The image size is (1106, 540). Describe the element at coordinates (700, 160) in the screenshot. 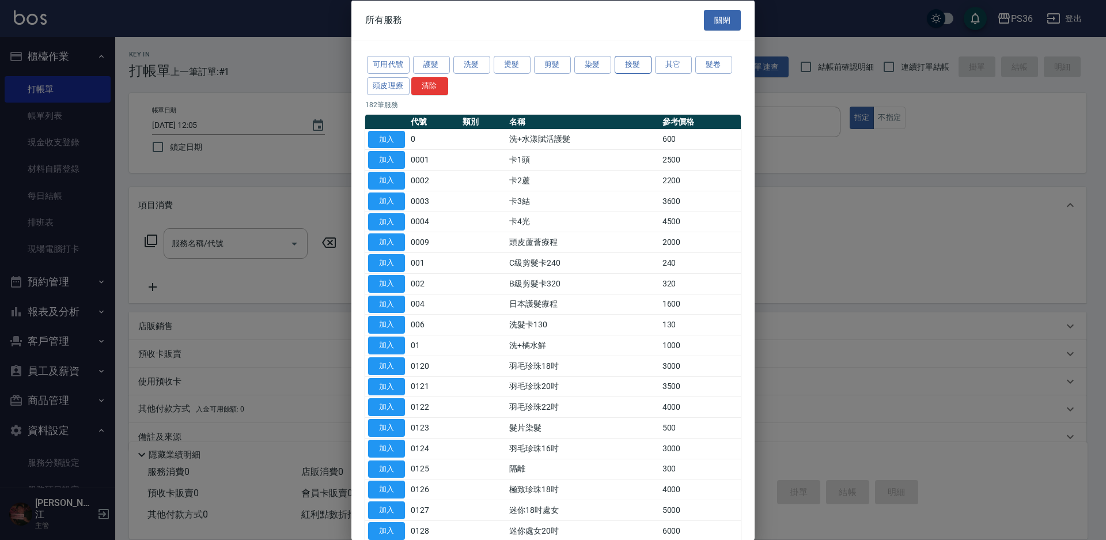

I see `td: 2500` at that location.